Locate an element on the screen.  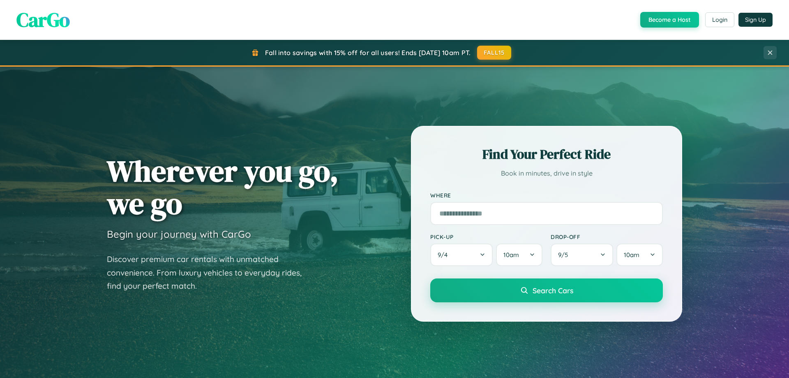
h3: Begin your journey with CarGo is located at coordinates (179, 234).